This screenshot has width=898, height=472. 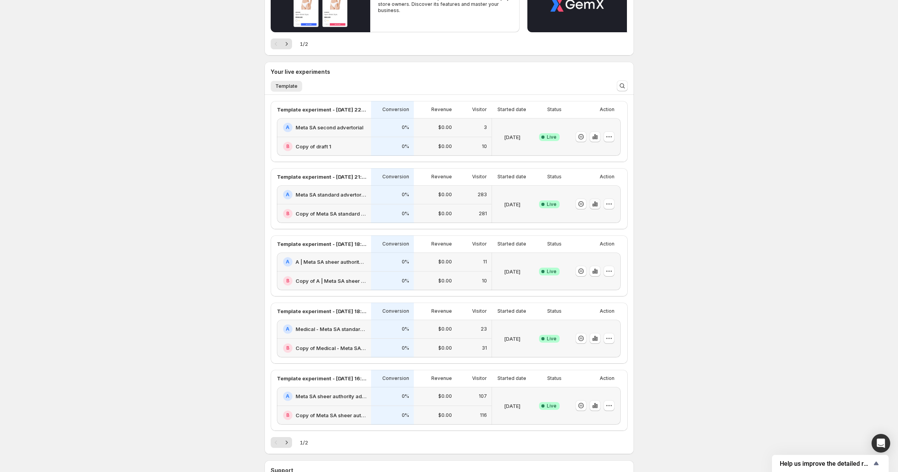 What do you see at coordinates (331, 396) in the screenshot?
I see `h2: Meta SA sheer authority advertorial iteration #1` at bounding box center [331, 396].